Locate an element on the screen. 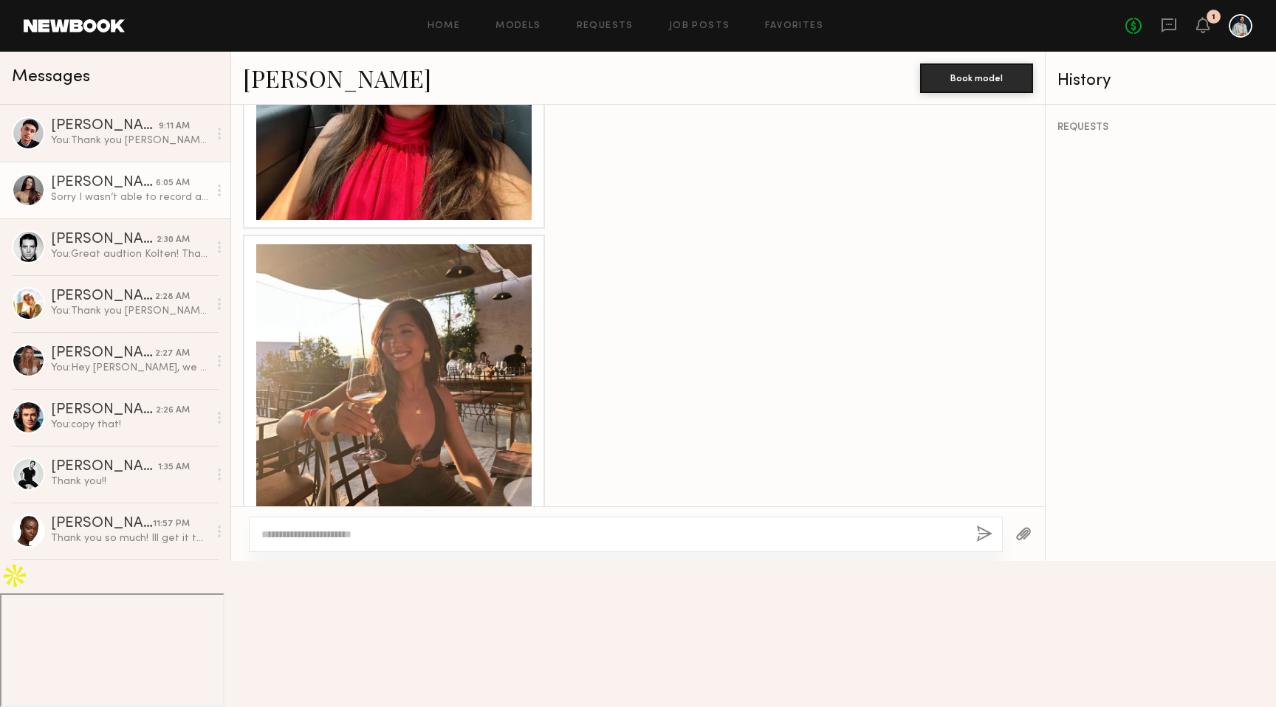 The image size is (1276, 707). div: 2:28 AM is located at coordinates (172, 297).